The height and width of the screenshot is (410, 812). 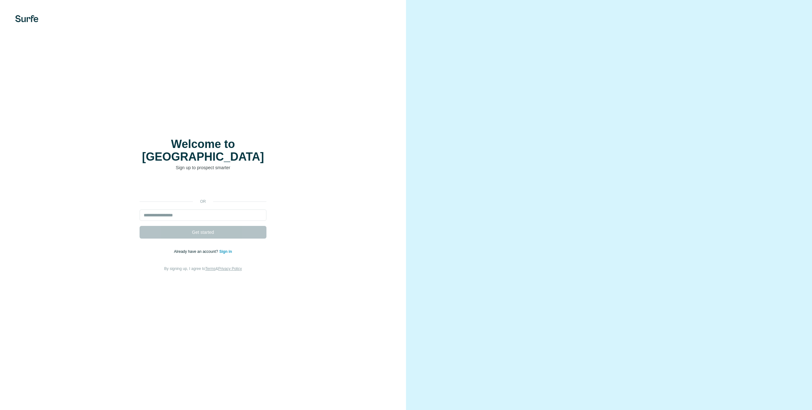 I want to click on span: Already have an account?, so click(x=197, y=252).